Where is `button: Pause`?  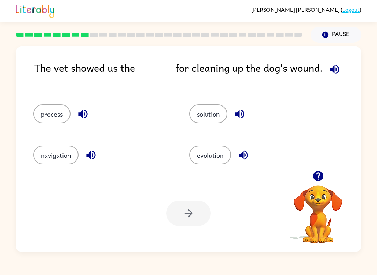
button: Pause is located at coordinates (335, 35).